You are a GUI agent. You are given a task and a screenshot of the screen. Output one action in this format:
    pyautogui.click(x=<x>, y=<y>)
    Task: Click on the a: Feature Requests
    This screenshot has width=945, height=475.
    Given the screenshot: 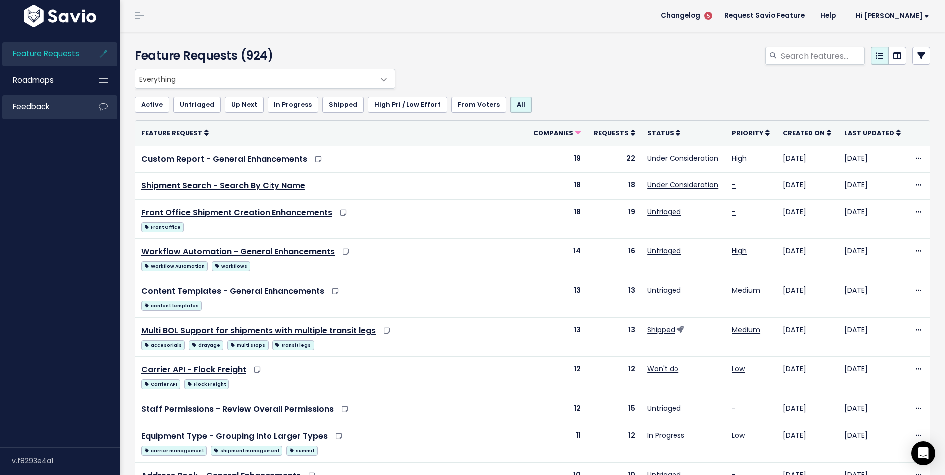 What is the action you would take?
    pyautogui.click(x=42, y=54)
    